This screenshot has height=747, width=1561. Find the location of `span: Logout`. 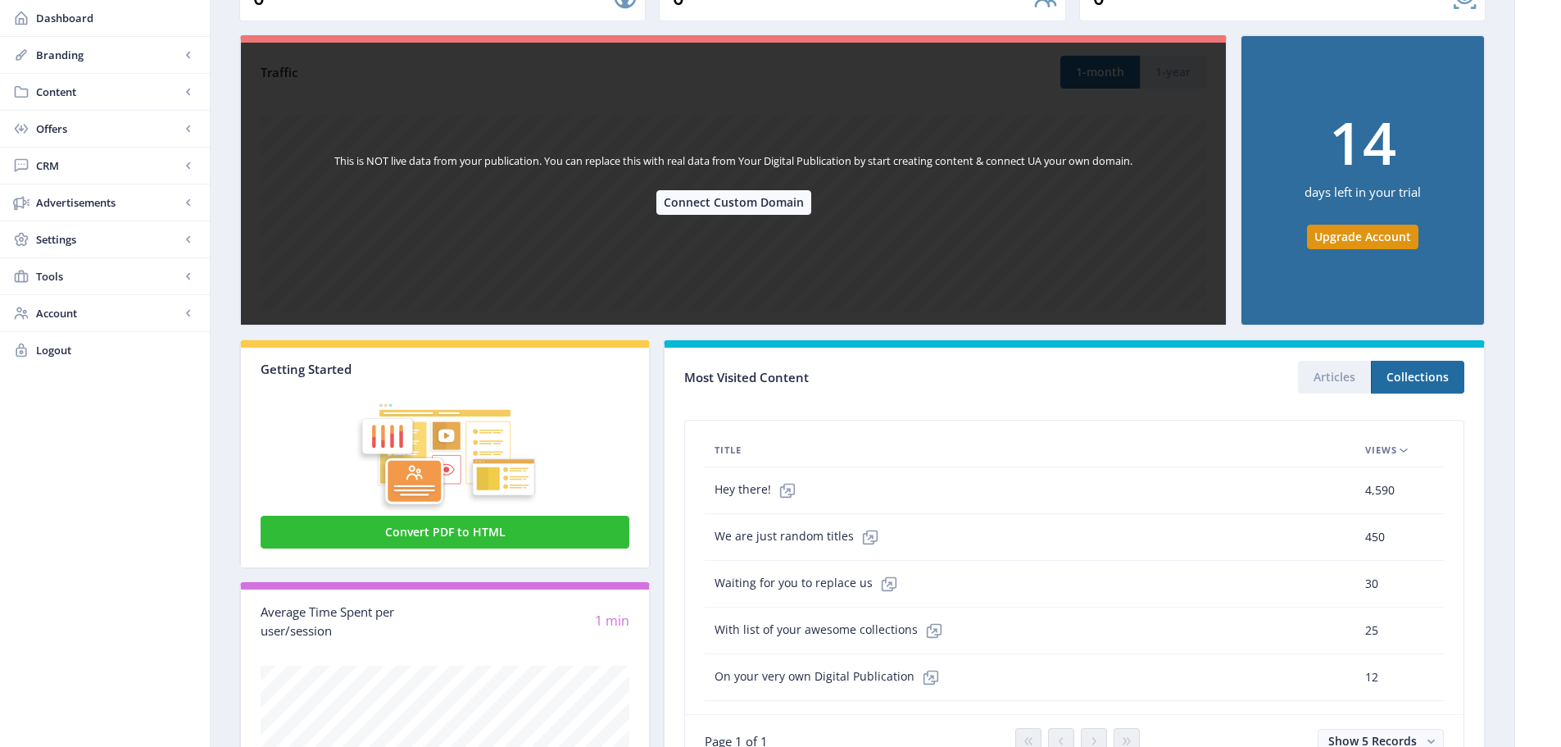

span: Logout is located at coordinates (116, 350).